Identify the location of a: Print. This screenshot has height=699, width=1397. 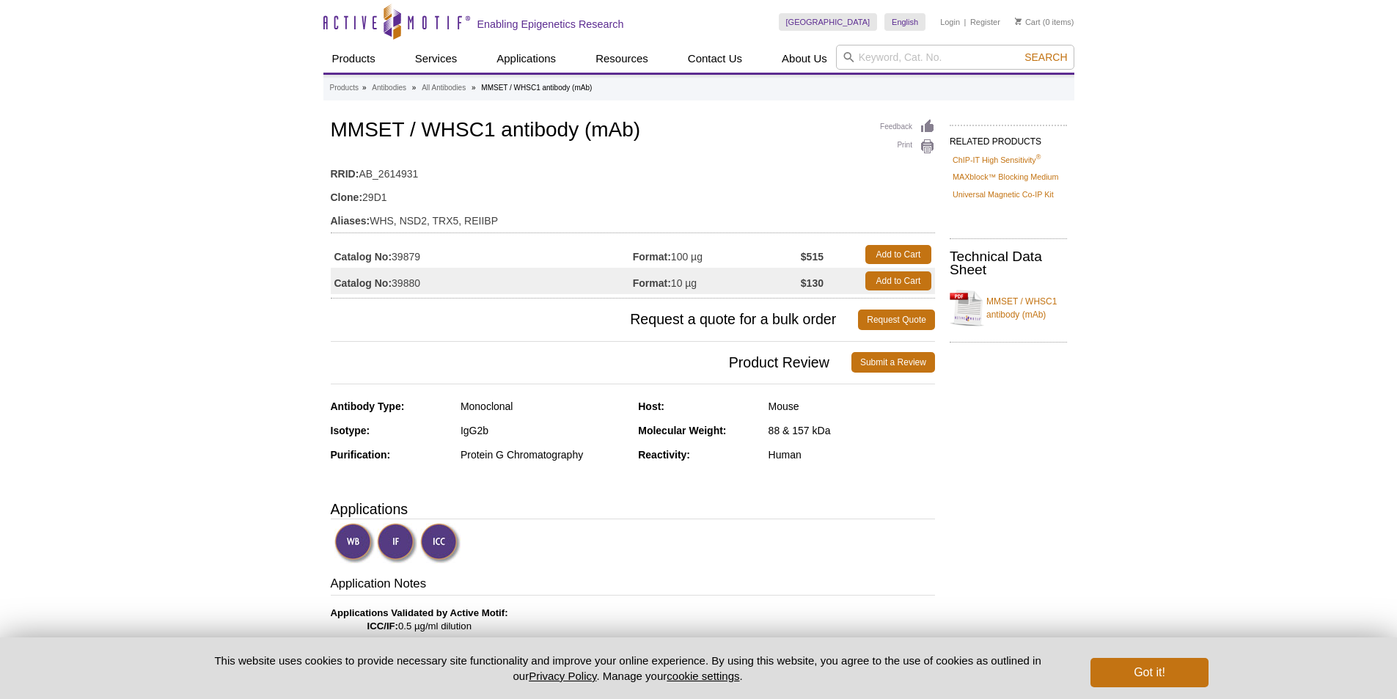
(907, 147).